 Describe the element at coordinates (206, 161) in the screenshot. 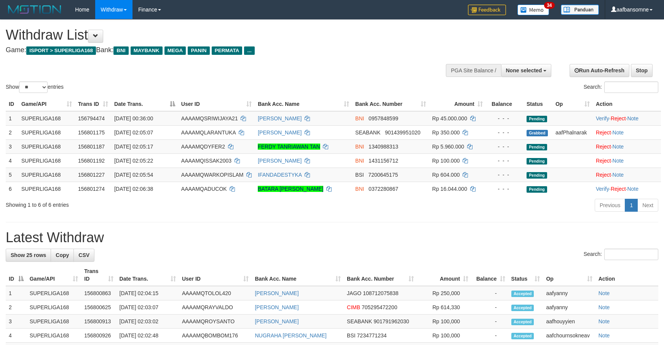

I see `span: AAAAMQISSAK2003` at that location.